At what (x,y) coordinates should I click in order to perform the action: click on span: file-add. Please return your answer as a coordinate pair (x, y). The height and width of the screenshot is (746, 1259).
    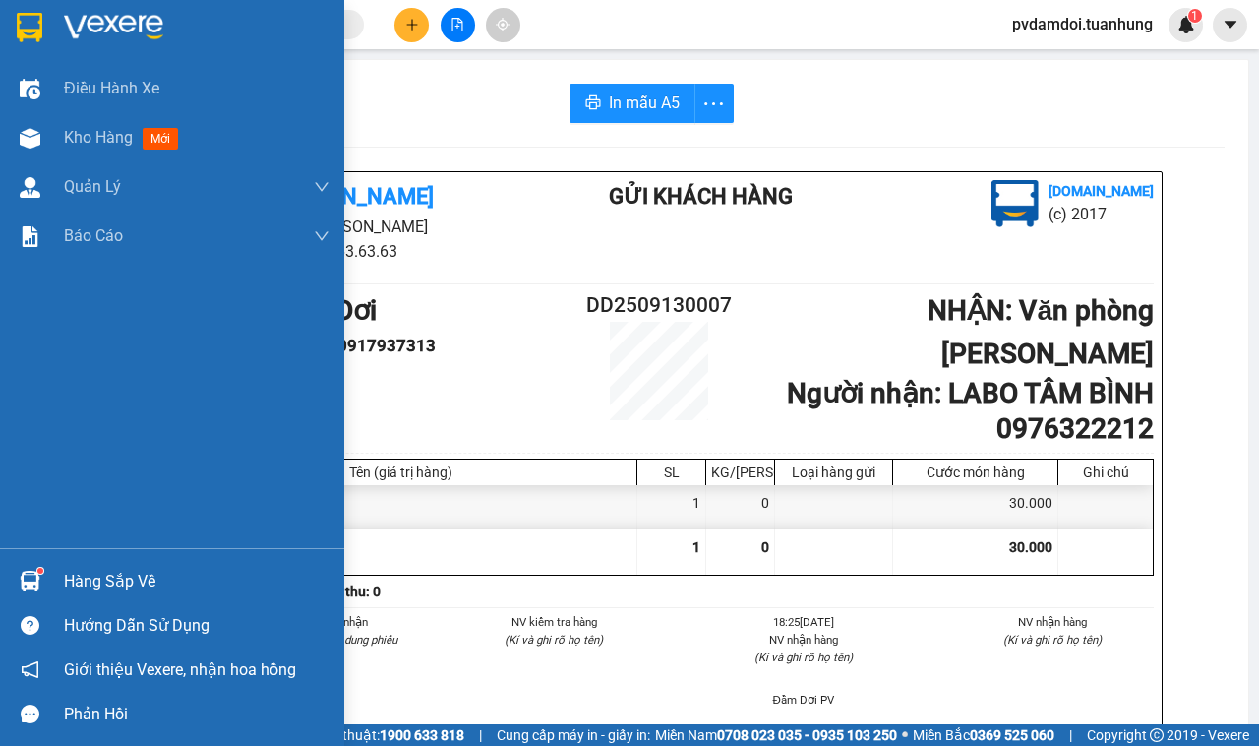
    Looking at the image, I should click on (458, 25).